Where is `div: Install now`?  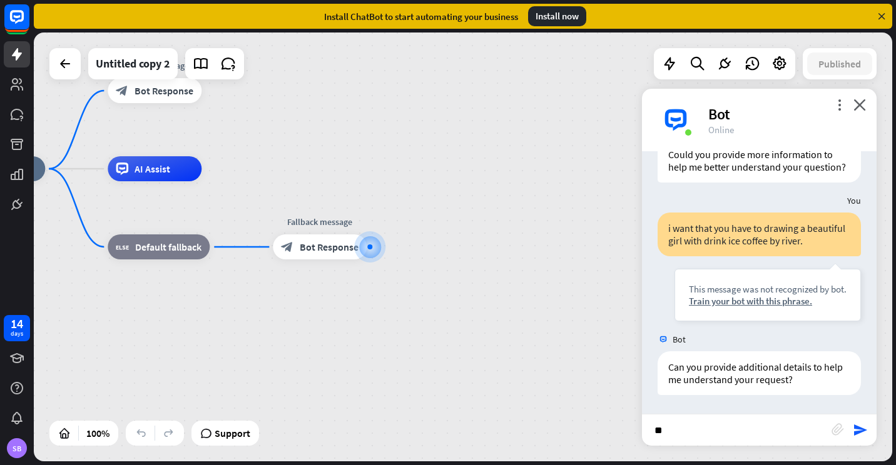
div: Install now is located at coordinates (557, 16).